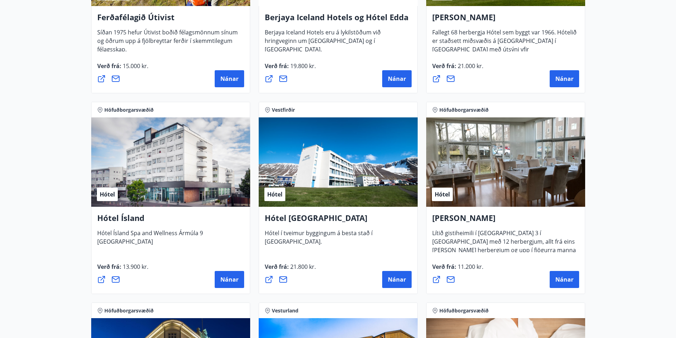 The width and height of the screenshot is (676, 338). Describe the element at coordinates (171, 221) in the screenshot. I see `h4: Hótel Ísland` at that location.